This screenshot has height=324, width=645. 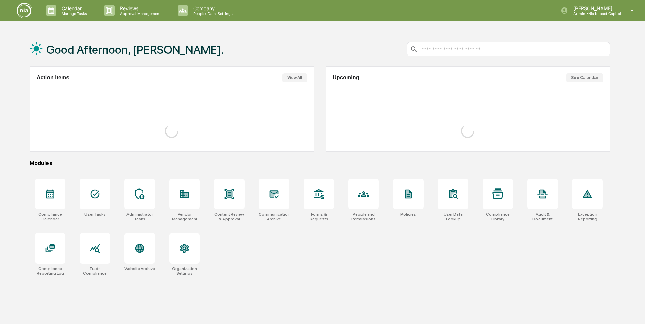 I want to click on button: View All, so click(x=295, y=78).